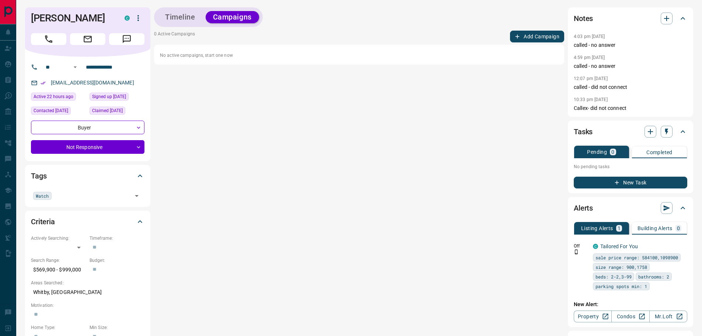 This screenshot has width=702, height=336. I want to click on p: Budget:, so click(117, 260).